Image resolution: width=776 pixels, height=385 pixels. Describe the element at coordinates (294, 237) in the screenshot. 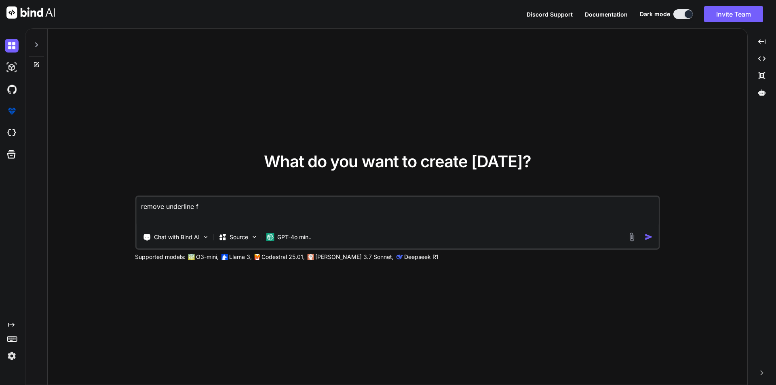

I see `p: GPT-4o min..` at that location.